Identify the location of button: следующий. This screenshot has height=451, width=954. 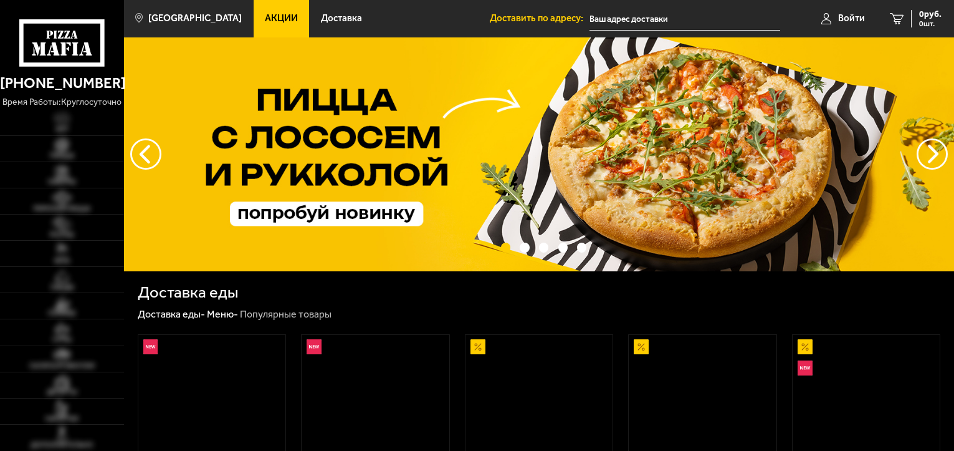
(146, 154).